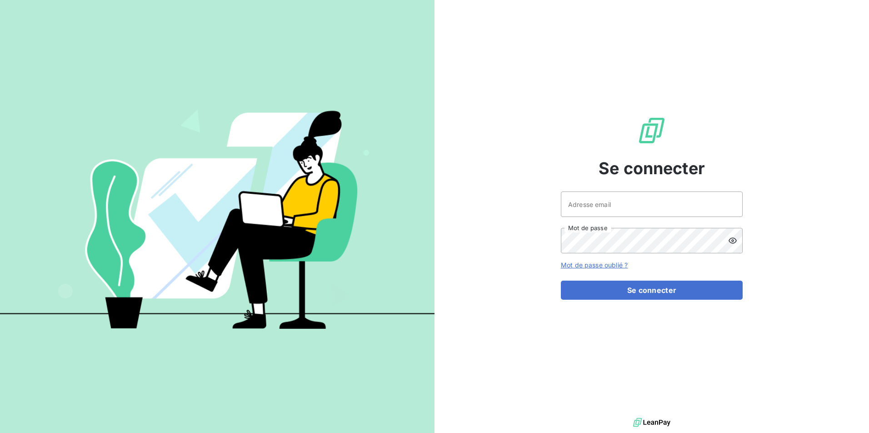  I want to click on input: placeholder, so click(652, 204).